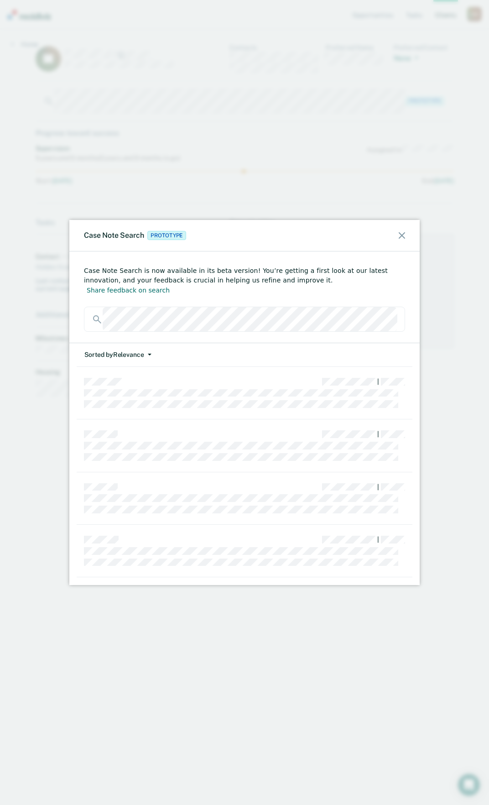 The height and width of the screenshot is (805, 489). I want to click on button: Share feedback on search, so click(128, 290).